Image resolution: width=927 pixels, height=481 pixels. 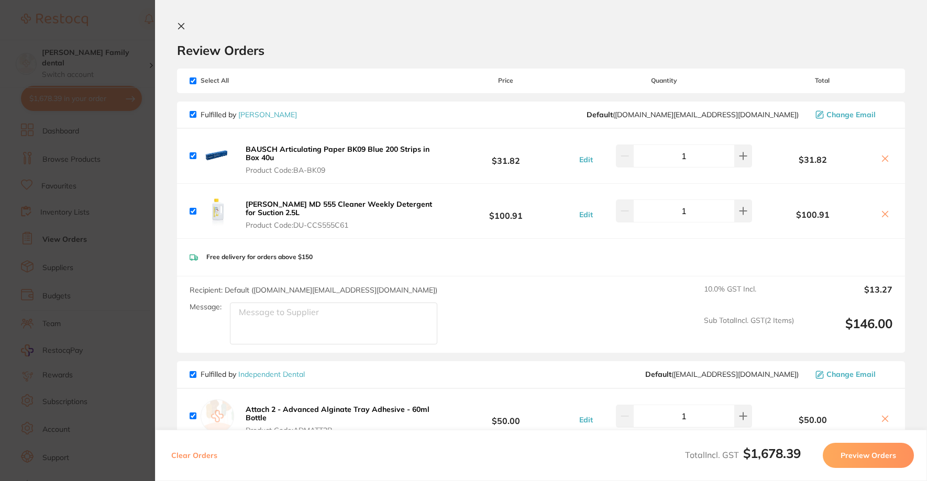 I want to click on button: Clear Orders, so click(x=194, y=456).